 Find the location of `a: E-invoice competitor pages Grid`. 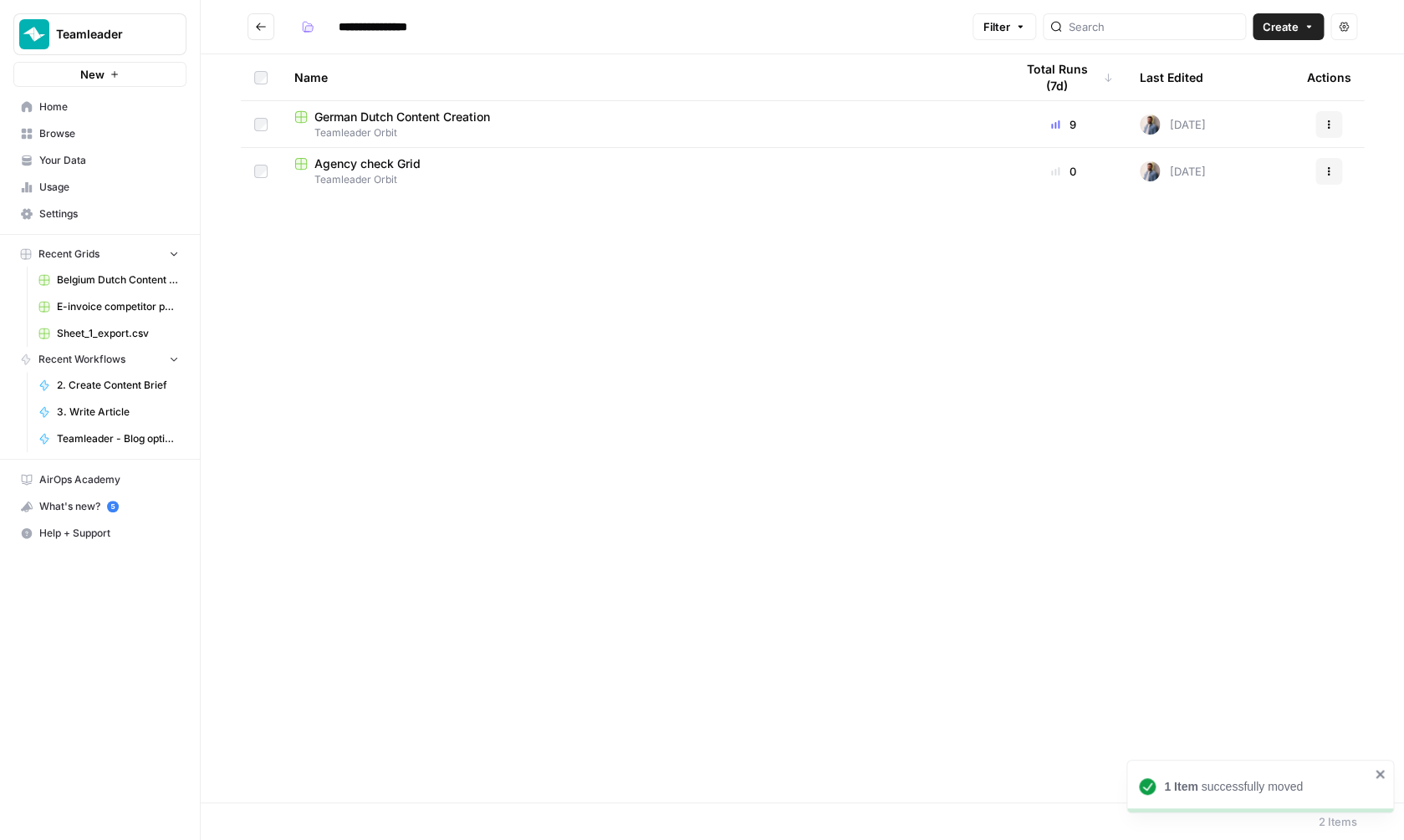

a: E-invoice competitor pages Grid is located at coordinates (109, 307).